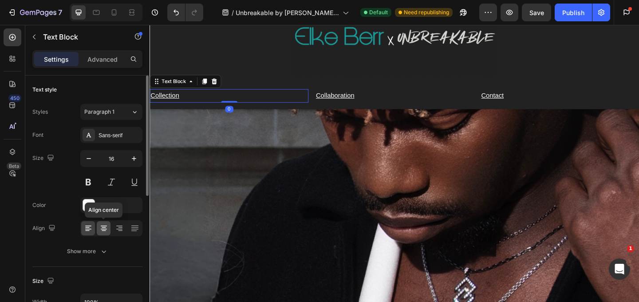  What do you see at coordinates (81, 37) in the screenshot?
I see `p: Text Block` at bounding box center [81, 37].